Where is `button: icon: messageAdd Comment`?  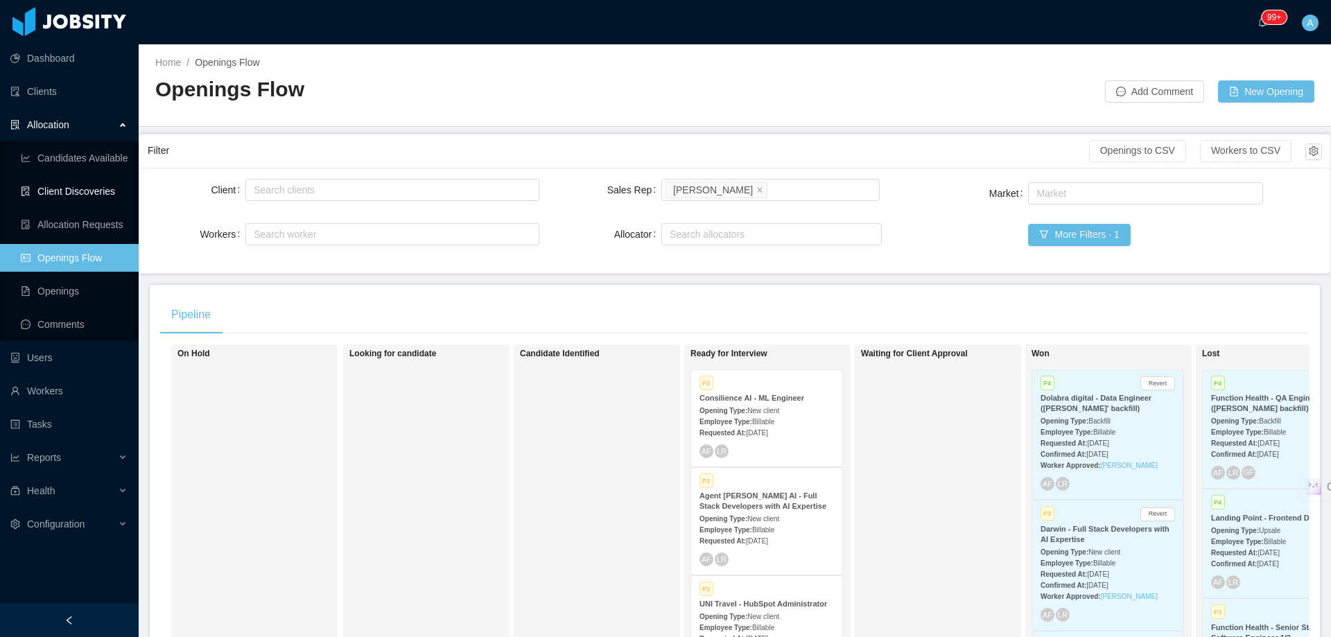 button: icon: messageAdd Comment is located at coordinates (1154, 92).